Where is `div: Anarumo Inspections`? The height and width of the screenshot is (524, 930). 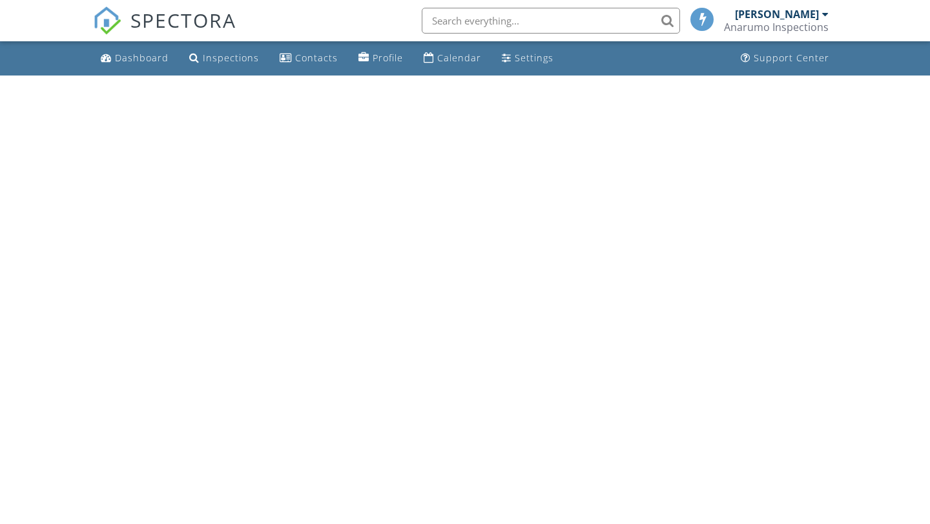 div: Anarumo Inspections is located at coordinates (776, 27).